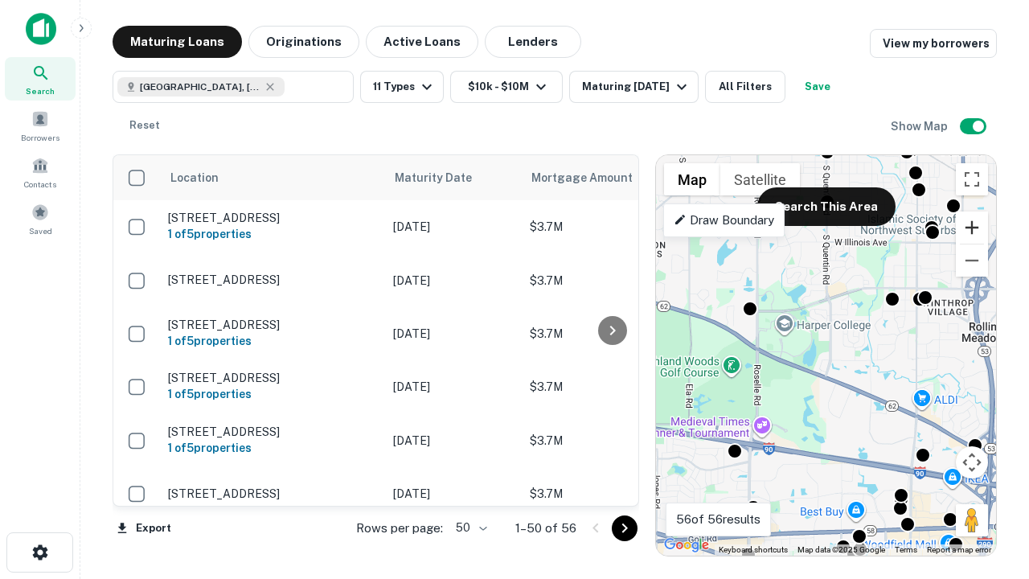 The height and width of the screenshot is (579, 1029). I want to click on button: Drag Pegman onto the map to open Street View, so click(972, 520).